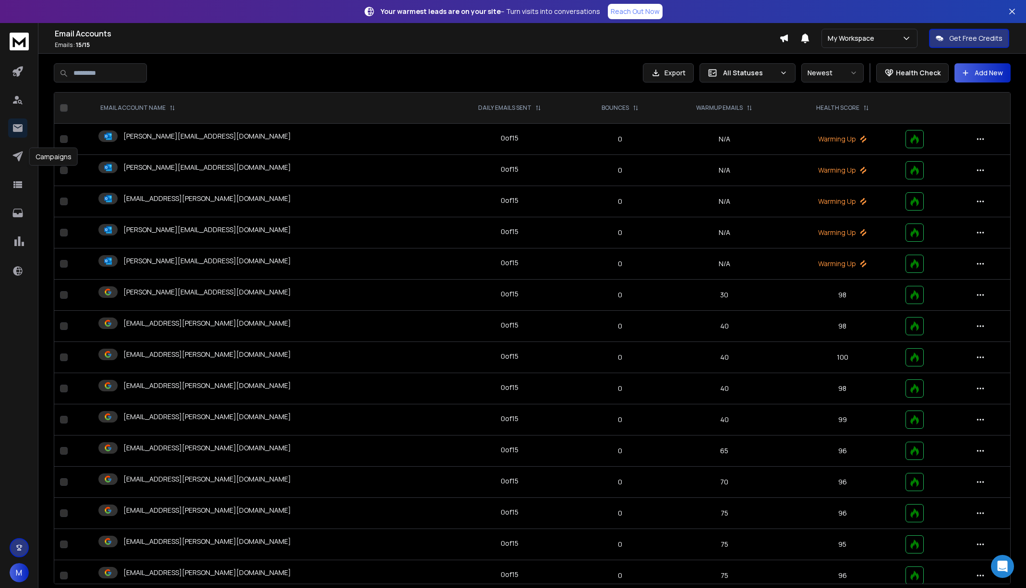 The width and height of the screenshot is (1026, 588). What do you see at coordinates (842, 358) in the screenshot?
I see `td: 100` at bounding box center [842, 358].